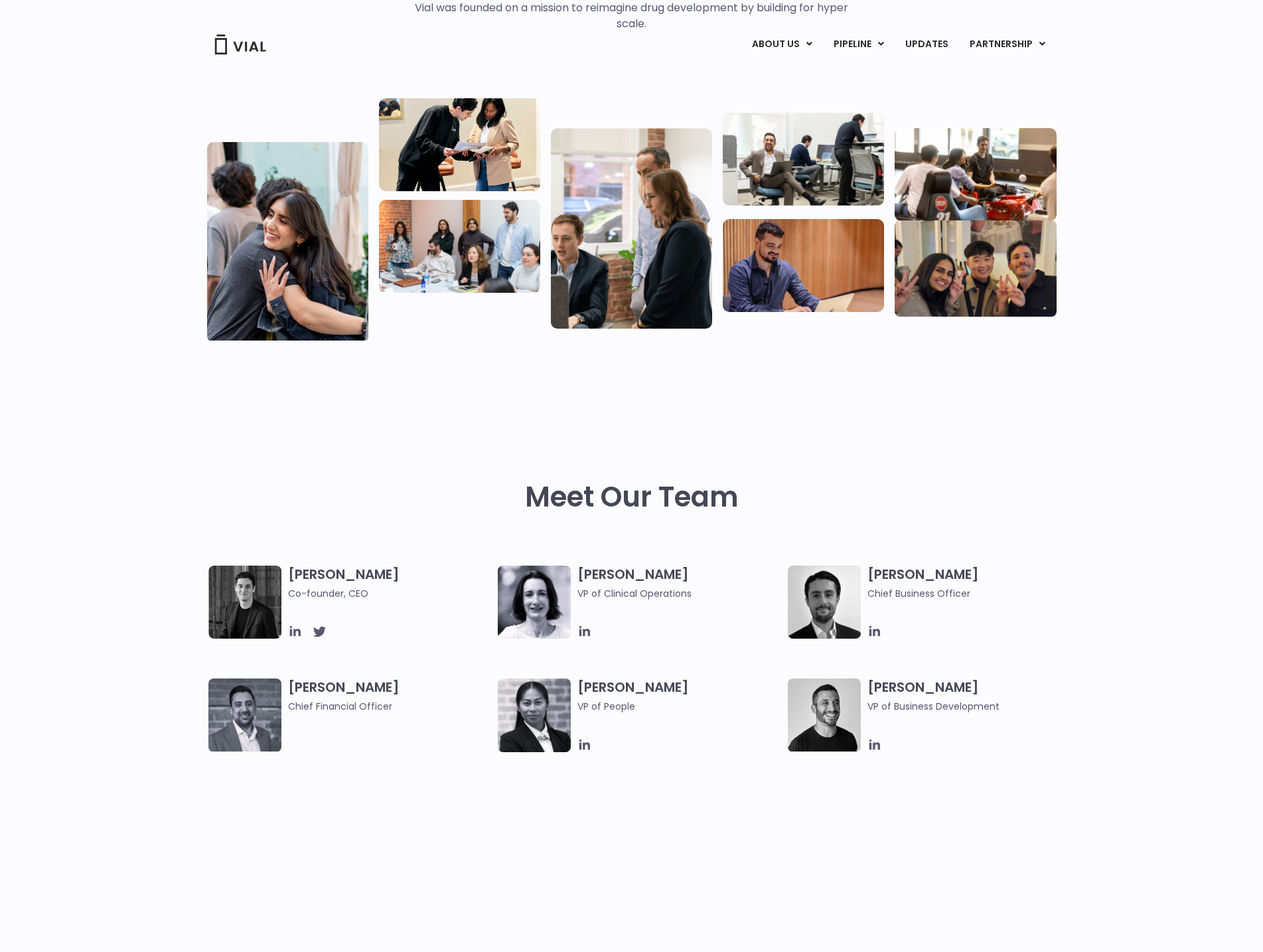 Image resolution: width=1263 pixels, height=952 pixels. Describe the element at coordinates (459, 145) in the screenshot. I see `img: Two people looking at a paper talking.` at that location.